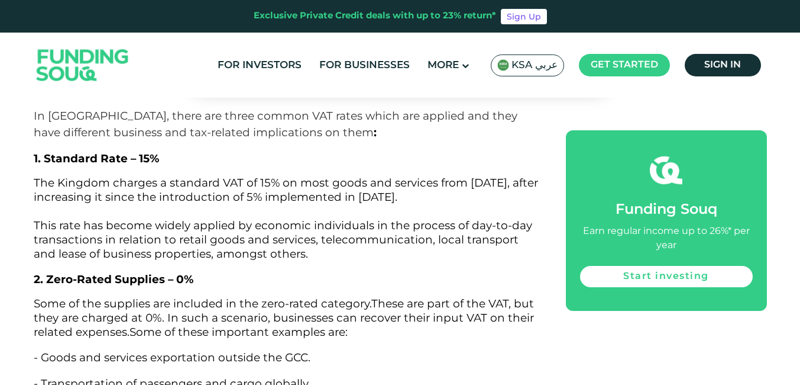  I want to click on span: Get started, so click(625, 64).